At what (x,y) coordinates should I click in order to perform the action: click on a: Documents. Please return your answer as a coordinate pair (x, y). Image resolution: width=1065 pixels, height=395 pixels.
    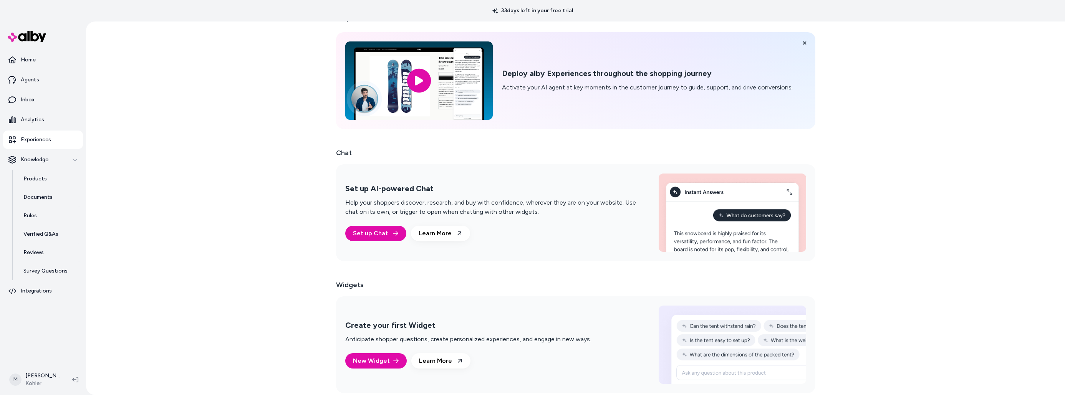
    Looking at the image, I should click on (49, 197).